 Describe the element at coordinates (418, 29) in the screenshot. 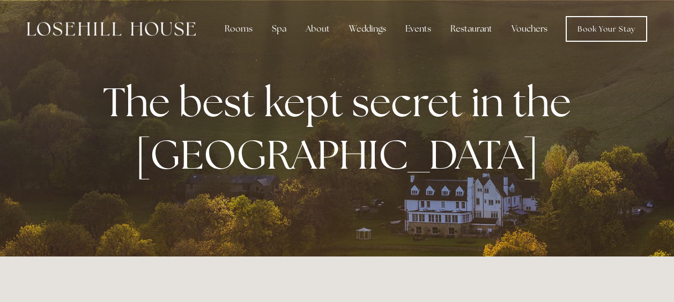

I see `div: Events` at that location.